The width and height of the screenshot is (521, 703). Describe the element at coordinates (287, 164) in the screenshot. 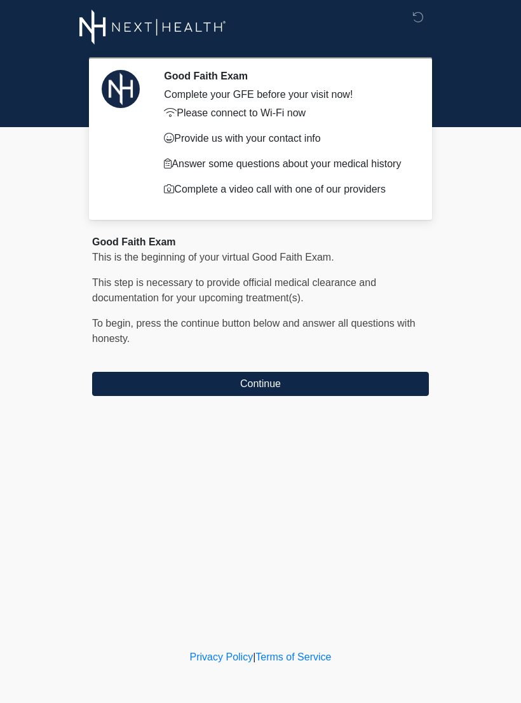

I see `p: Answer some questions about your medical history` at that location.